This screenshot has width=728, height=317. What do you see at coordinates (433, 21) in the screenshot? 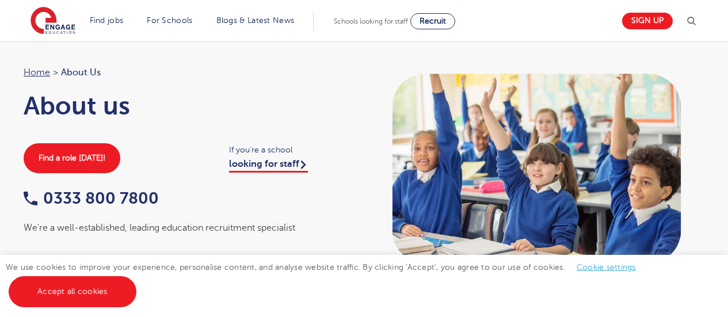
I see `a: Recruit` at bounding box center [433, 21].